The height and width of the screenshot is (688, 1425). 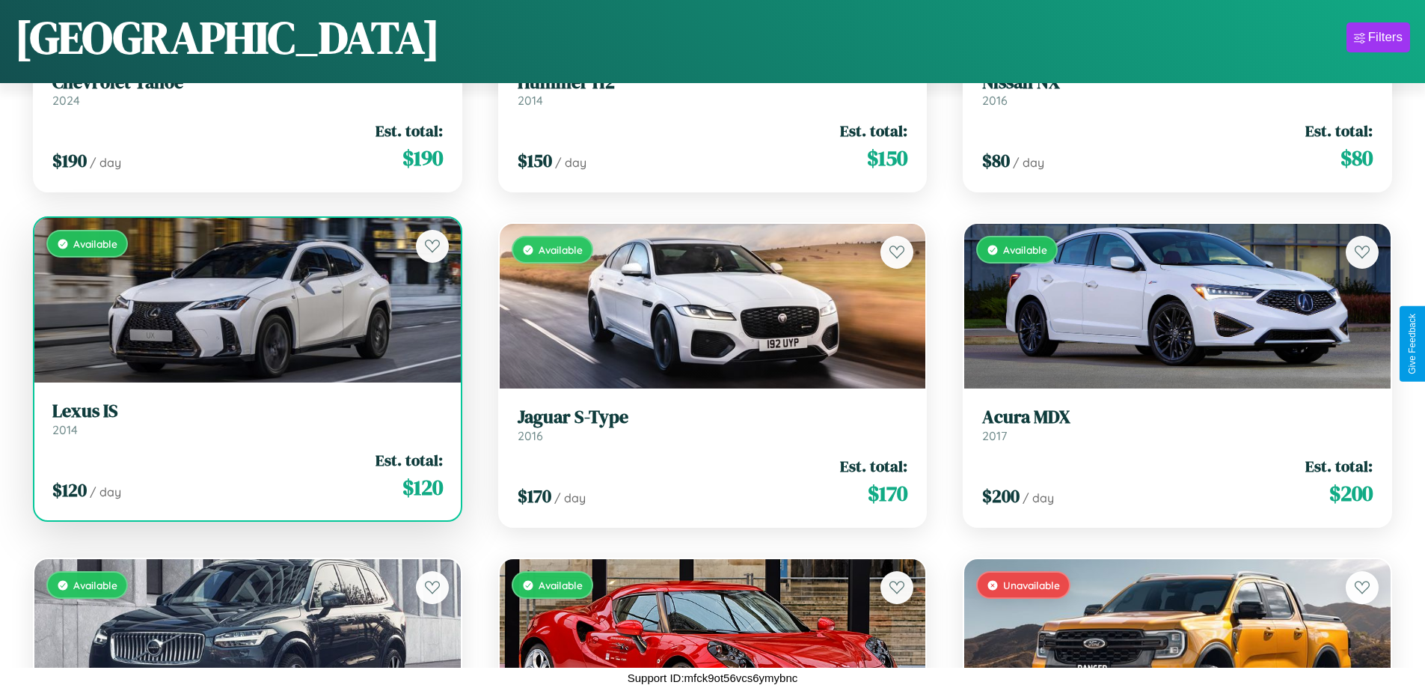 What do you see at coordinates (248, 90) in the screenshot?
I see `a: Chevrolet Tahoe2024` at bounding box center [248, 90].